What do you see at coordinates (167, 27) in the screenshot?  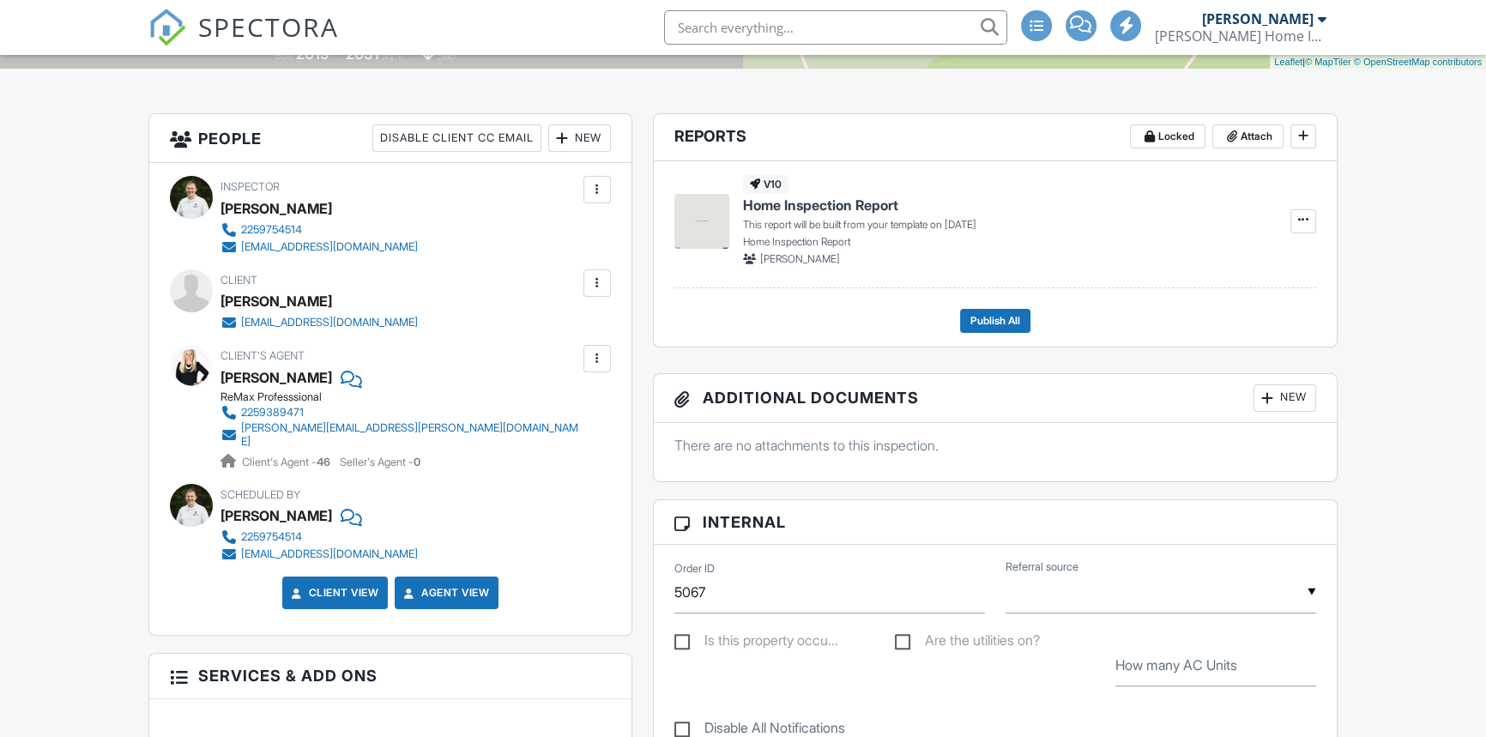 I see `img: The Best Home Inspection Software - Spectora` at bounding box center [167, 27].